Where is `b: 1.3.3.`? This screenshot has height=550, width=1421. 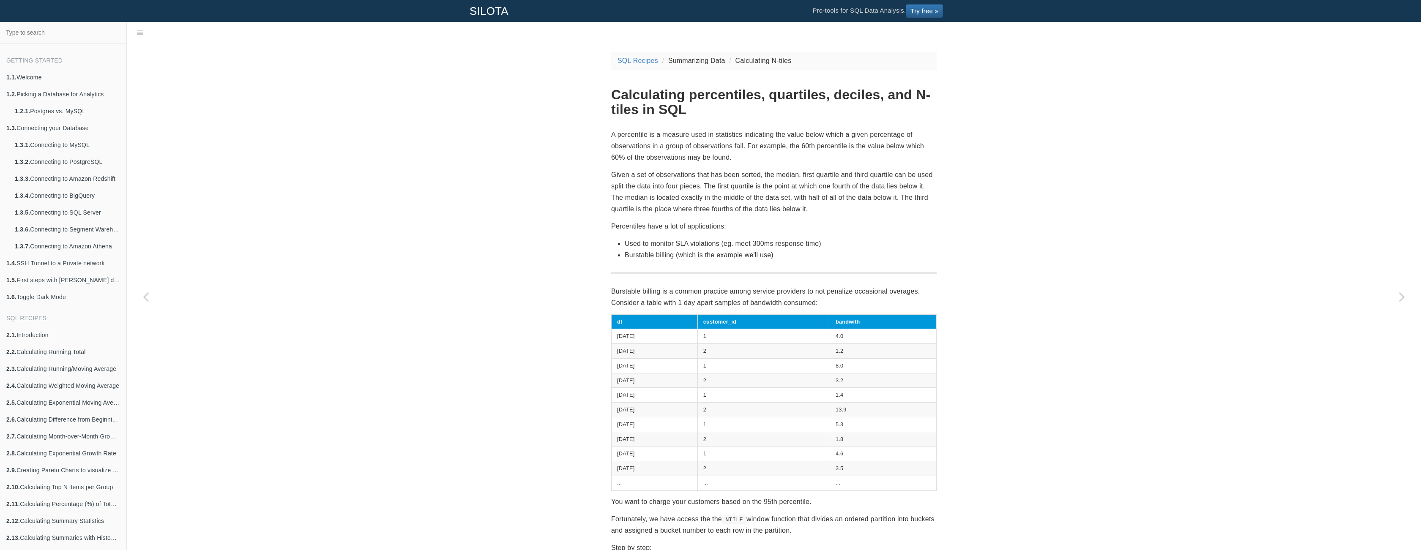
b: 1.3.3. is located at coordinates (22, 179).